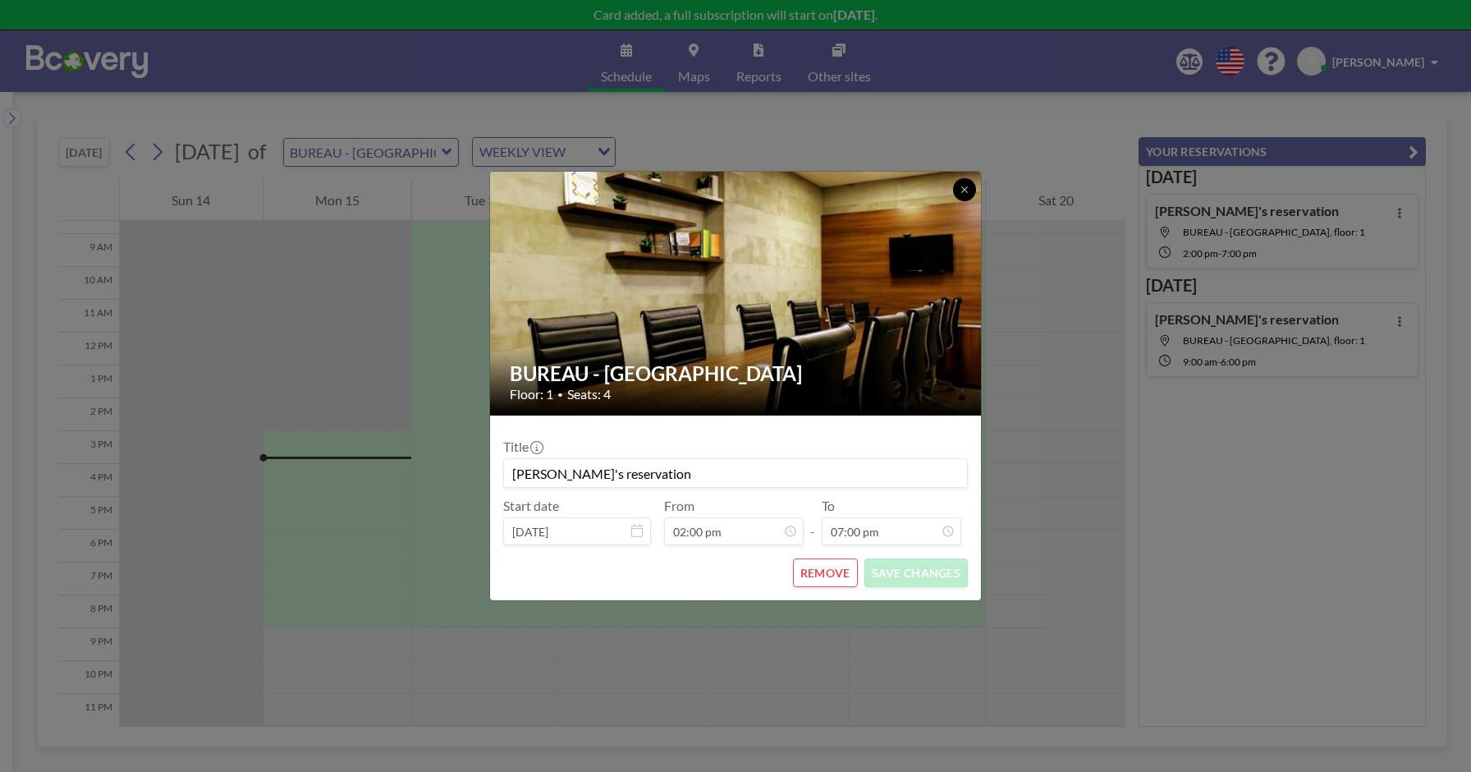  I want to click on label: Title, so click(522, 447).